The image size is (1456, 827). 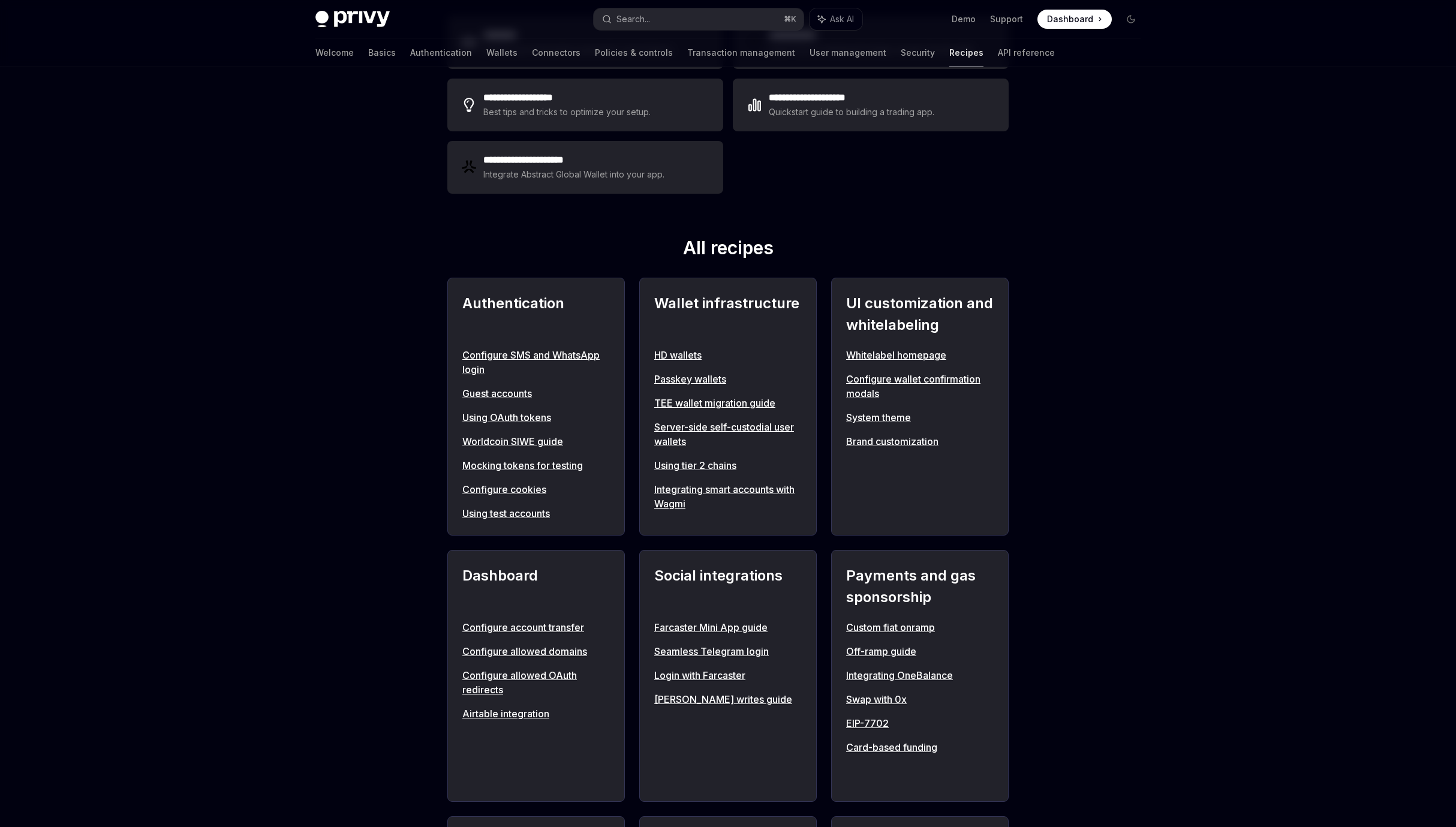 I want to click on img: dark logo, so click(x=352, y=19).